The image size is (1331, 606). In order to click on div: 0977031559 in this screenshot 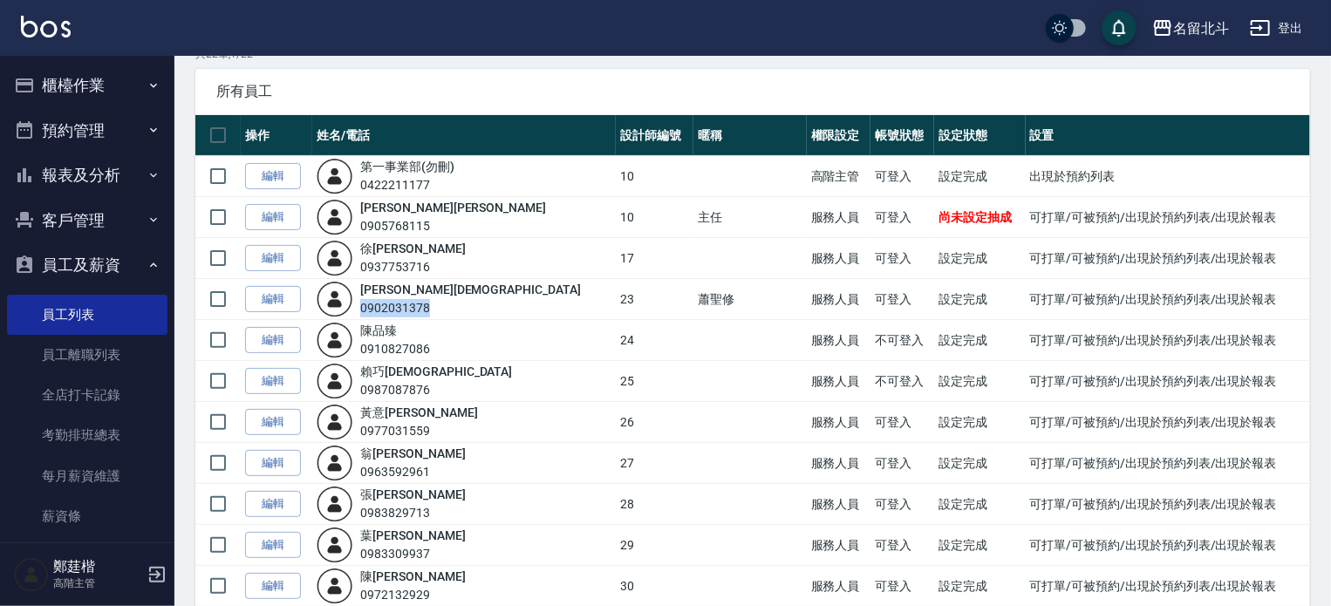, I will do `click(419, 431)`.